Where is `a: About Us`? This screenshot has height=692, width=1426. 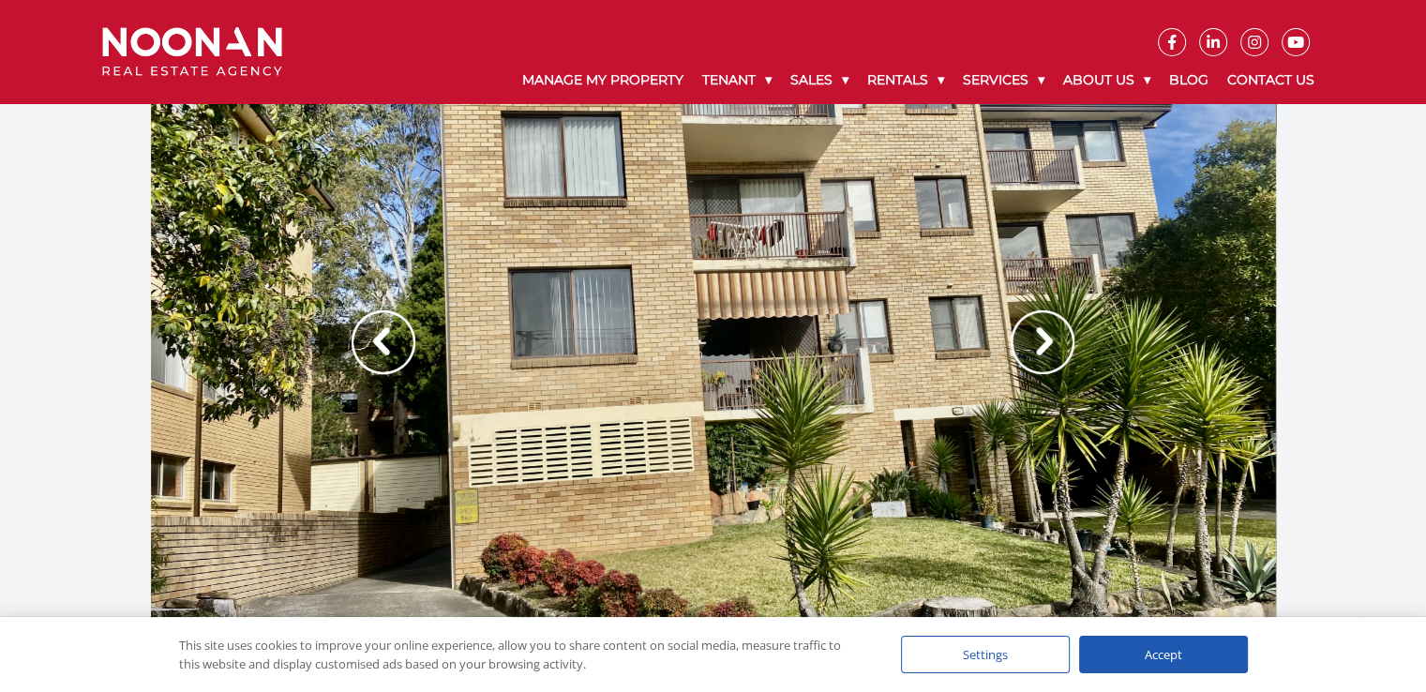
a: About Us is located at coordinates (1107, 80).